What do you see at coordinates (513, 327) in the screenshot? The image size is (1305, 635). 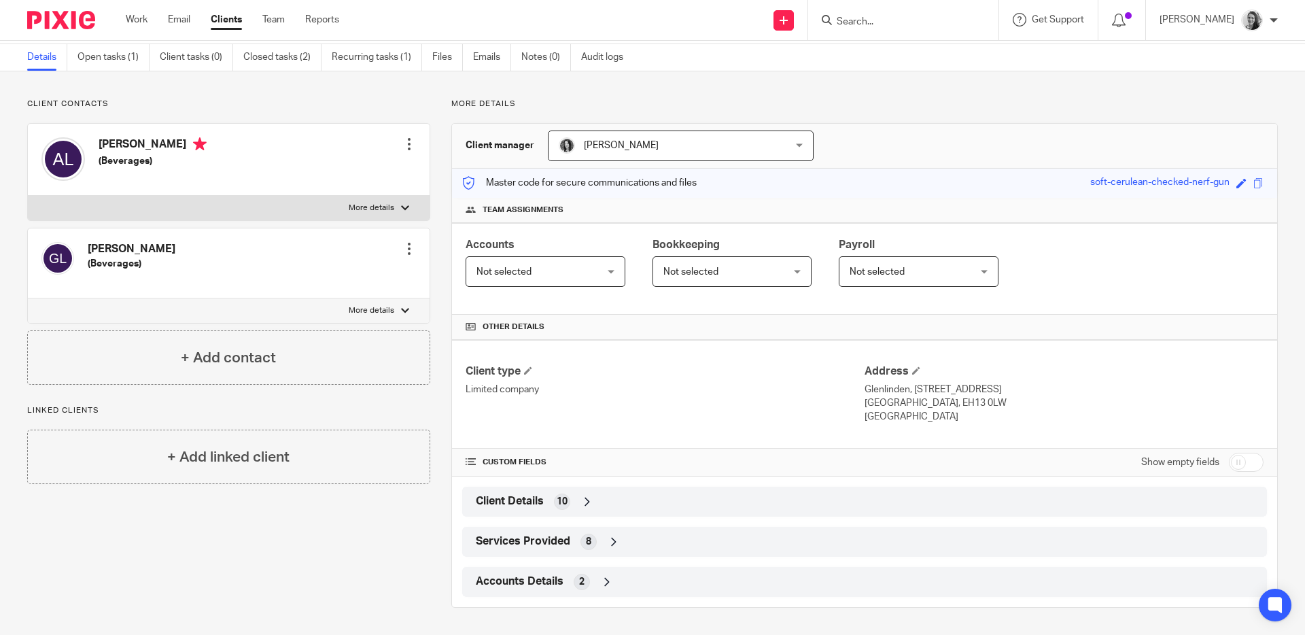 I see `span: Other details` at bounding box center [513, 327].